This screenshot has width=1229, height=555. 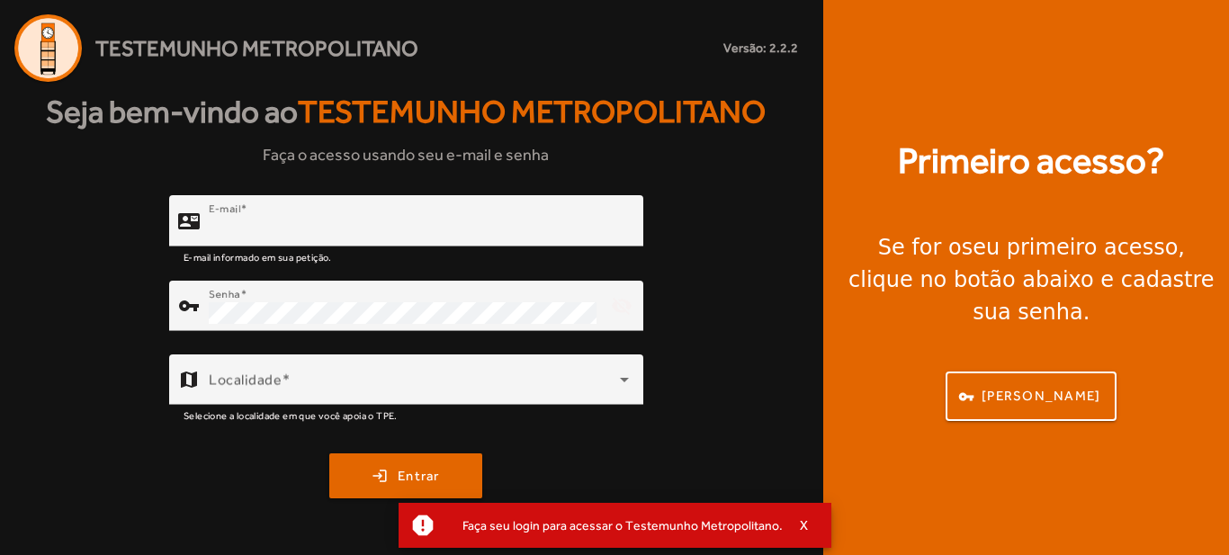 What do you see at coordinates (189, 221) in the screenshot?
I see `mat-icon: contact_mail` at bounding box center [189, 221].